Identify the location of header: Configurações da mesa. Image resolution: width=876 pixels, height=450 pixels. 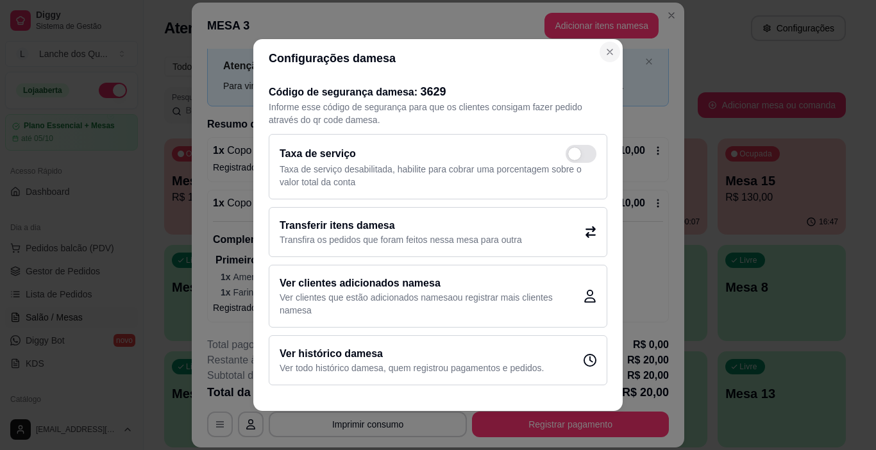
(438, 58).